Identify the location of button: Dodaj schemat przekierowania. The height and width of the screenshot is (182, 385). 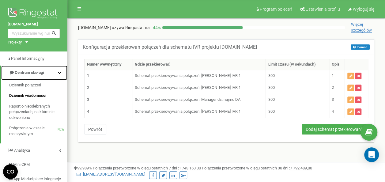
(335, 129).